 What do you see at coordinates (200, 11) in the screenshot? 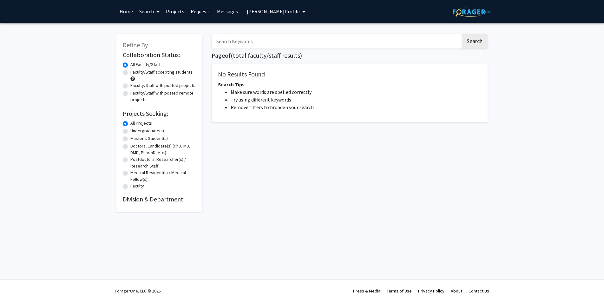
I see `a: Requests` at bounding box center [200, 11].